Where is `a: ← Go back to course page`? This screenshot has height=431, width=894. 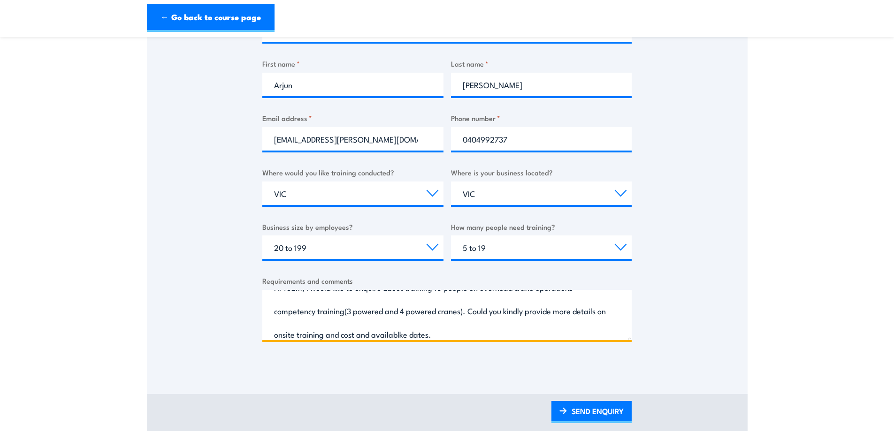 a: ← Go back to course page is located at coordinates (211, 18).